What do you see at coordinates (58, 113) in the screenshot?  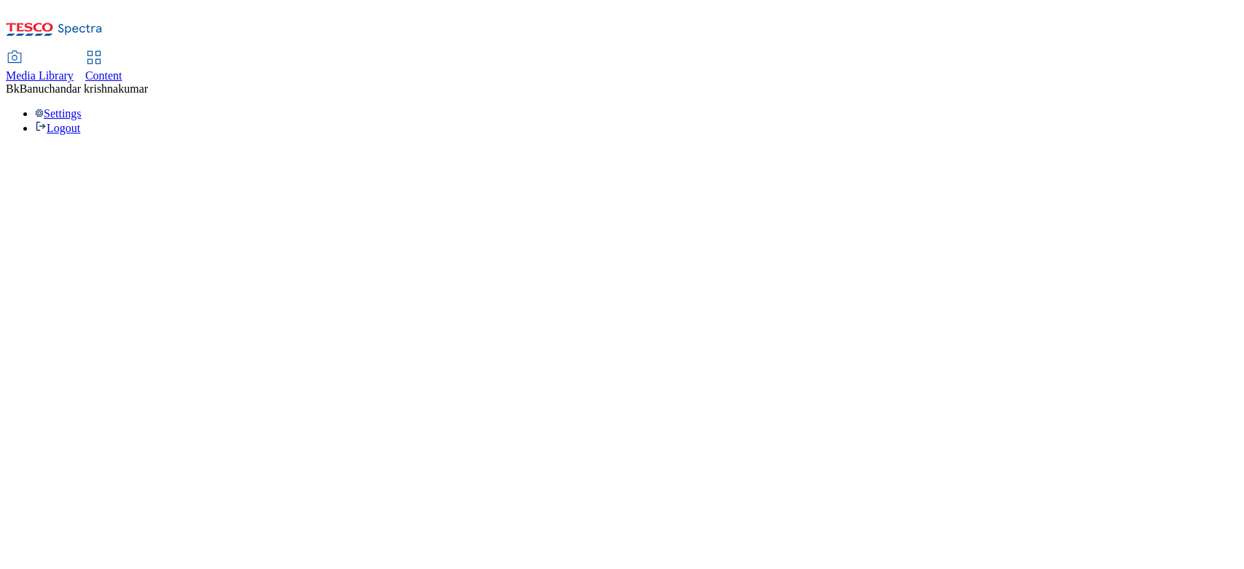 I see `a: Settings` at bounding box center [58, 113].